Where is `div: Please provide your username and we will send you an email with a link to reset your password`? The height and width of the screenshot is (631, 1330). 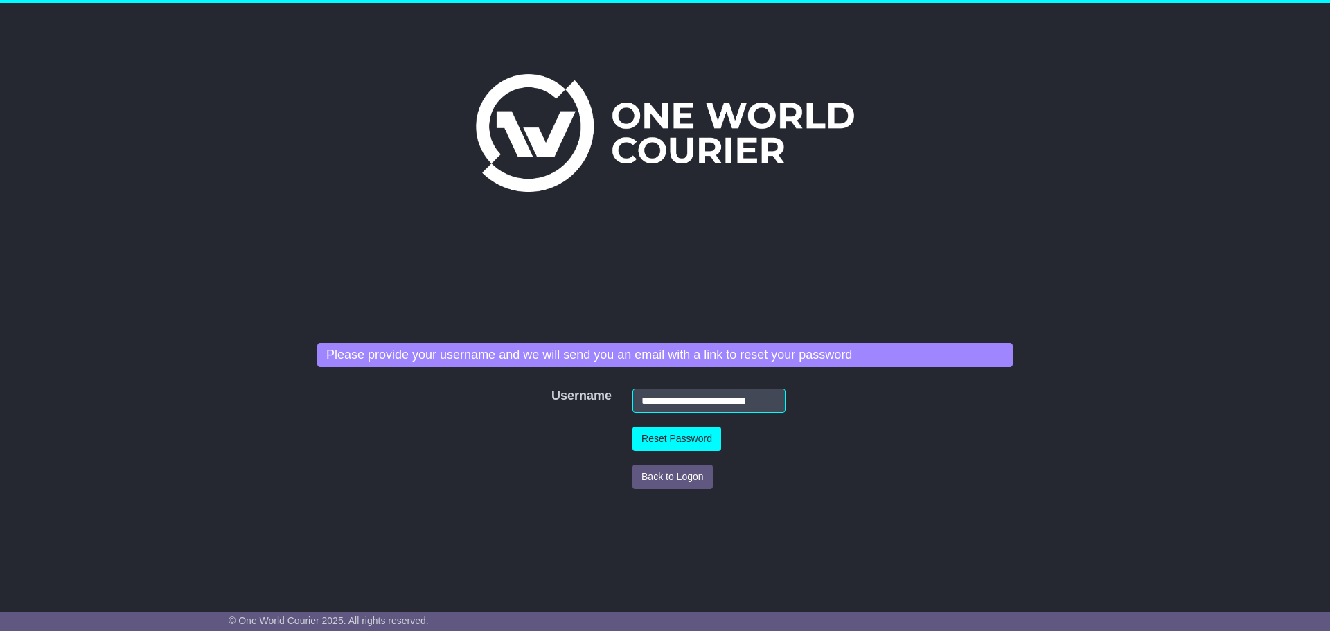
div: Please provide your username and we will send you an email with a link to reset your password is located at coordinates (665, 355).